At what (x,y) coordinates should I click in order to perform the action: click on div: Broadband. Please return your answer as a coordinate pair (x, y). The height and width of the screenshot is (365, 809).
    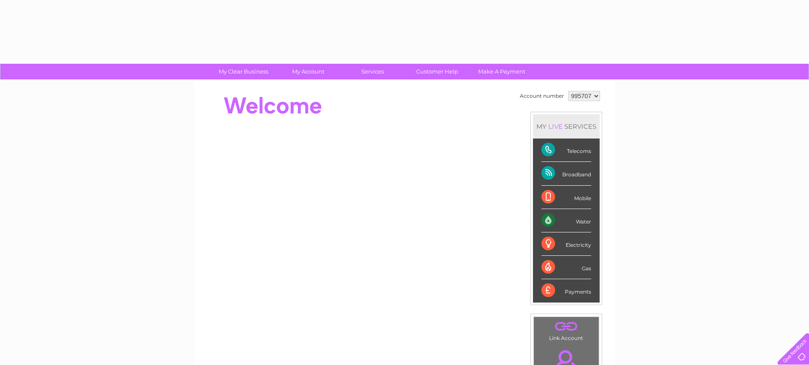
    Looking at the image, I should click on (566, 173).